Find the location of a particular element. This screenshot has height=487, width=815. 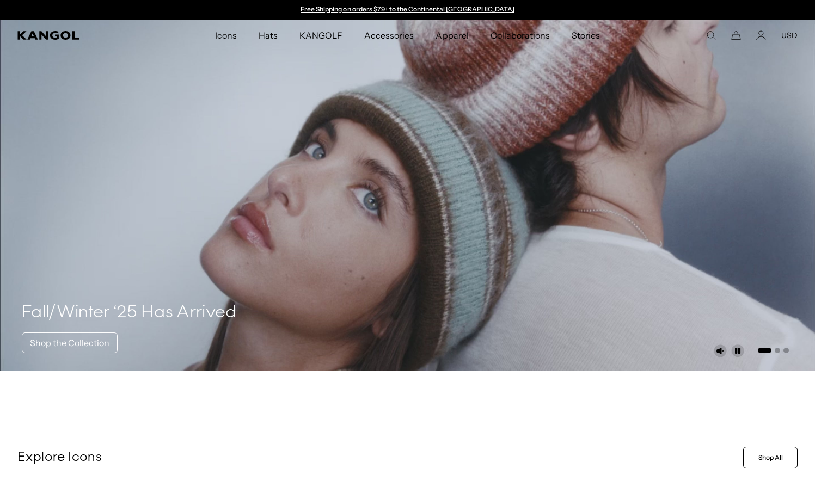

a: Shop All is located at coordinates (770, 458).